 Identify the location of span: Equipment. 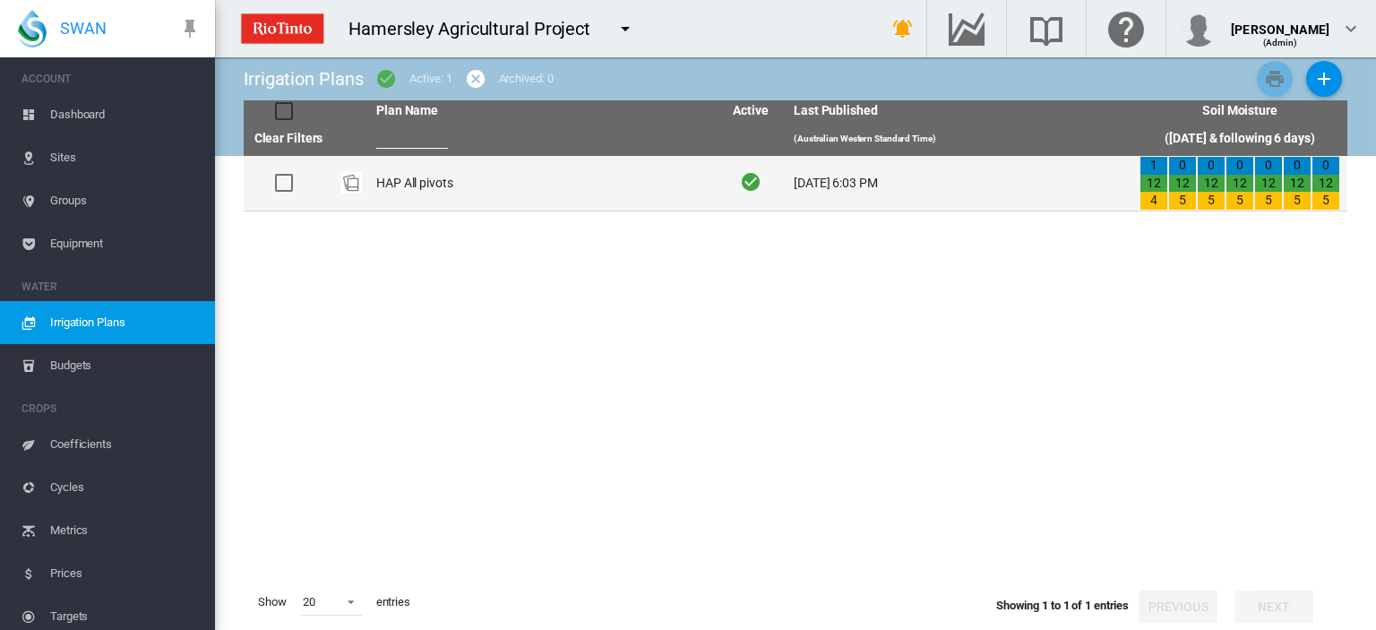
(125, 244).